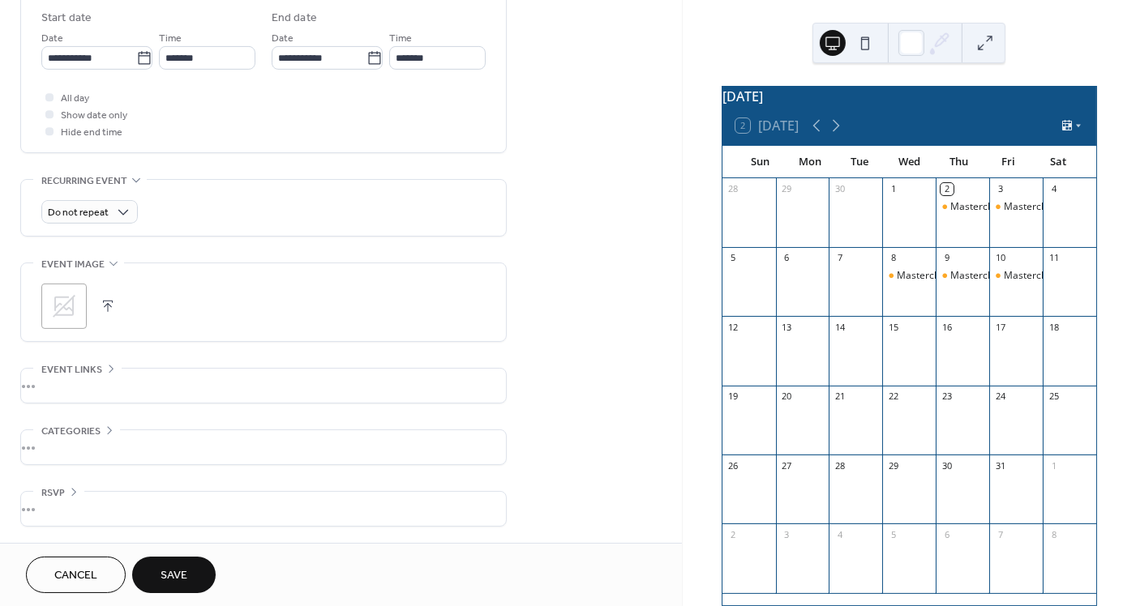 The image size is (1136, 606). What do you see at coordinates (786, 327) in the screenshot?
I see `div: 13` at bounding box center [786, 327].